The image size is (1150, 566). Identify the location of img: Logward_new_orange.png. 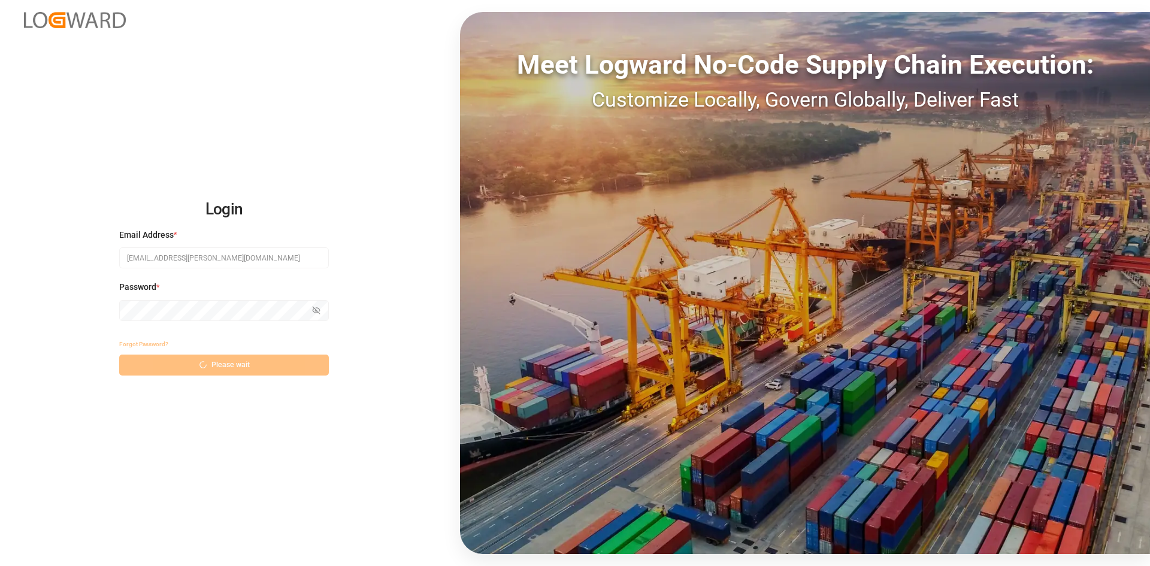
(75, 20).